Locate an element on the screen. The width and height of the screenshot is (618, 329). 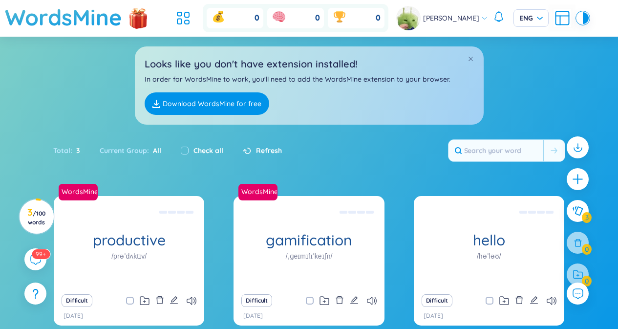
h1: hello is located at coordinates (489, 240).